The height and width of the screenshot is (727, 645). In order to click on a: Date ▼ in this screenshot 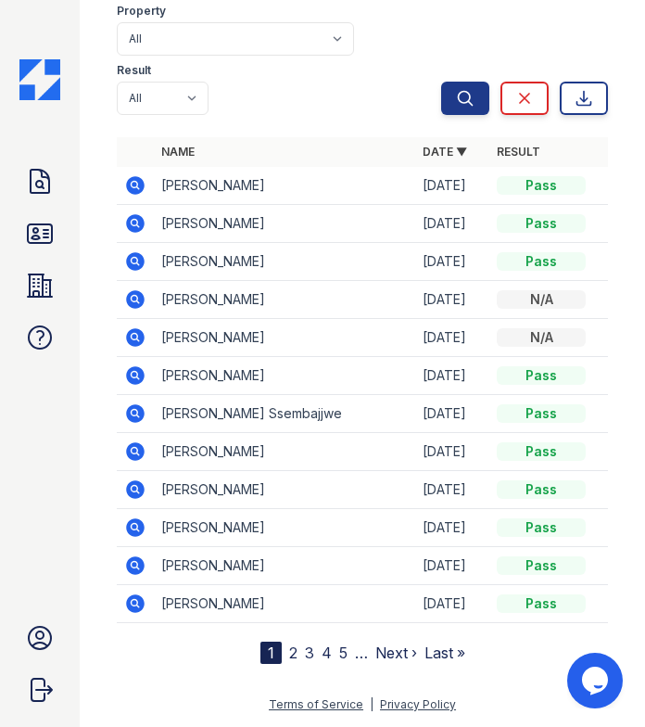, I will do `click(445, 151)`.